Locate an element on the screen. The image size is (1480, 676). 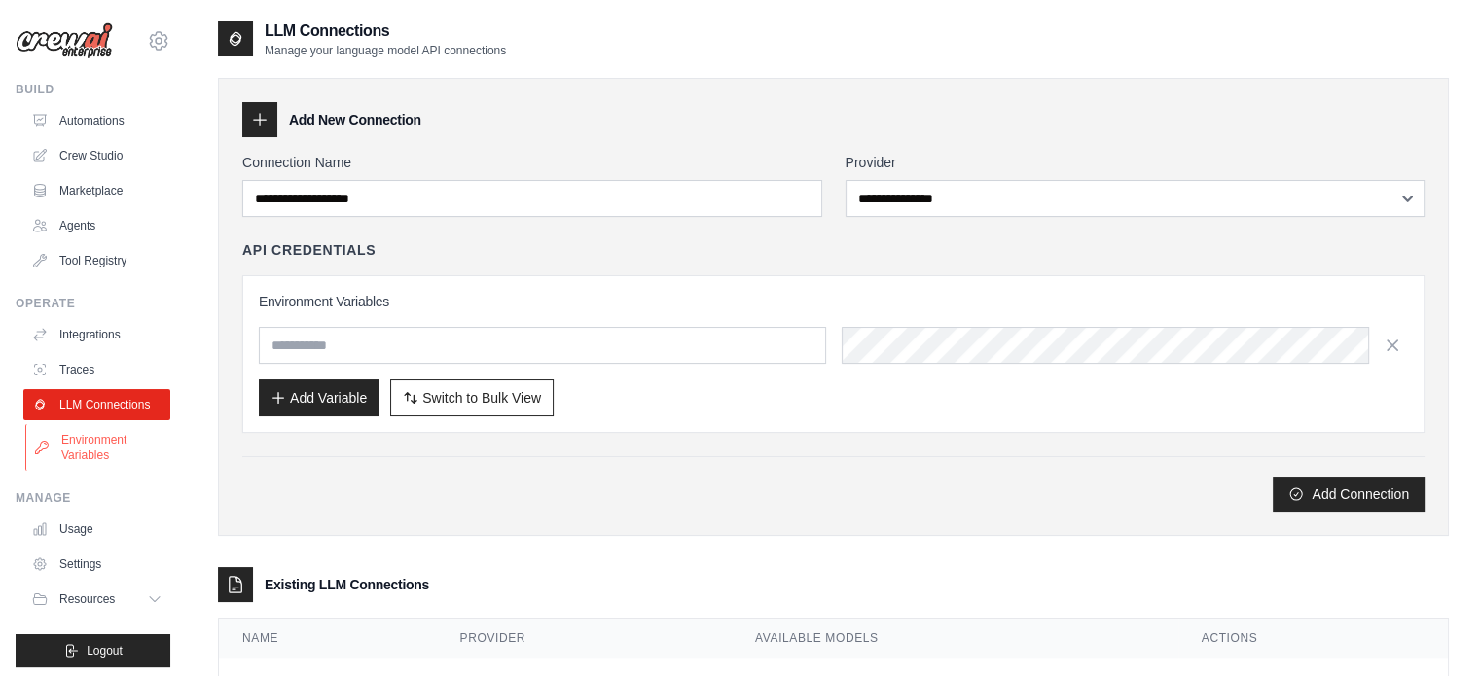
div: Build is located at coordinates (92, 90).